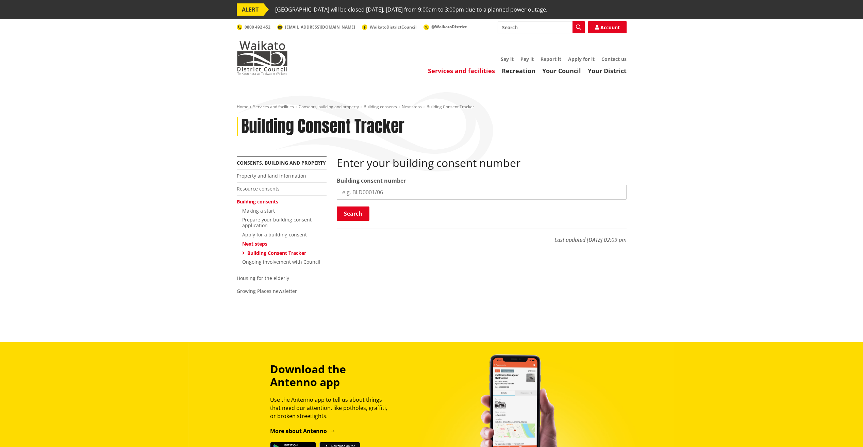 This screenshot has height=447, width=863. Describe the element at coordinates (277, 253) in the screenshot. I see `a: Building Consent Tracker` at that location.